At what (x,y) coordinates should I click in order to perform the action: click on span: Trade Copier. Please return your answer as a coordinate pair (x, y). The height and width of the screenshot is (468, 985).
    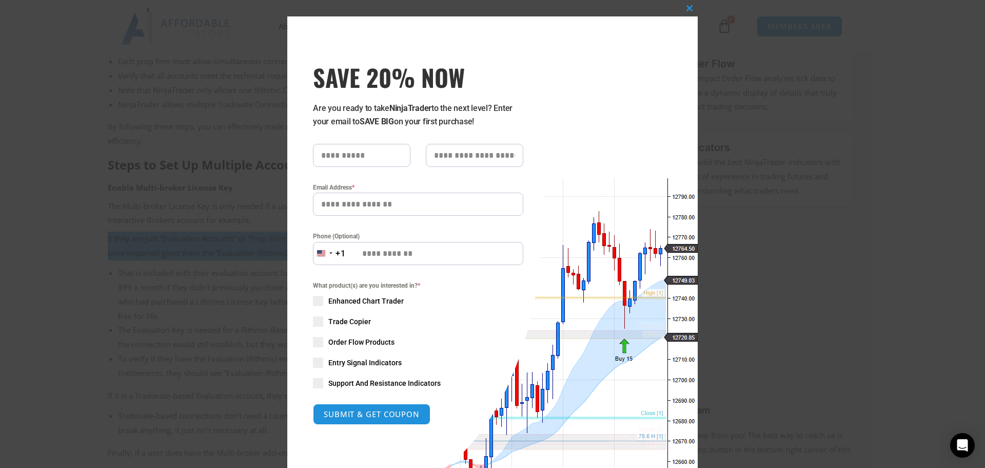
    Looking at the image, I should click on (350, 321).